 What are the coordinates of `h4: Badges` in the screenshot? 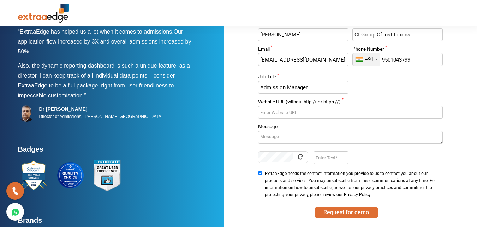 It's located at (108, 151).